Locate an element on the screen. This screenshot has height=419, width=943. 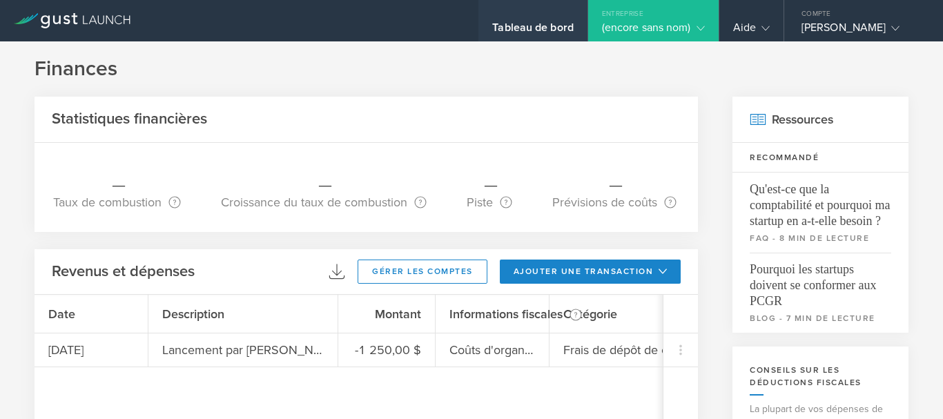
font: Coûts d'organisation is located at coordinates (504, 350).